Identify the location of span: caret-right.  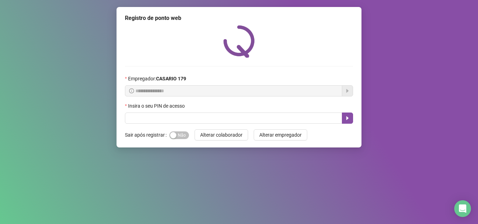
(348, 118).